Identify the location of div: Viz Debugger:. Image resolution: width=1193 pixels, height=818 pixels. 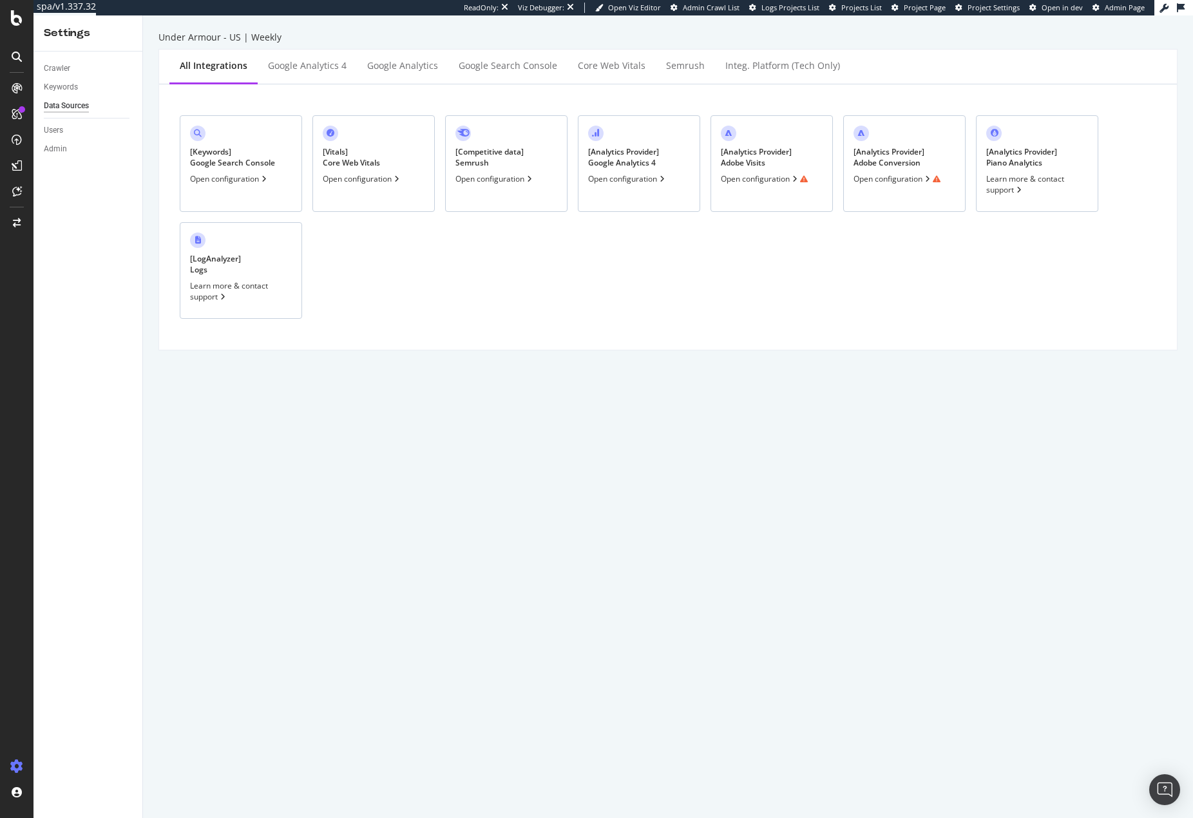
(541, 8).